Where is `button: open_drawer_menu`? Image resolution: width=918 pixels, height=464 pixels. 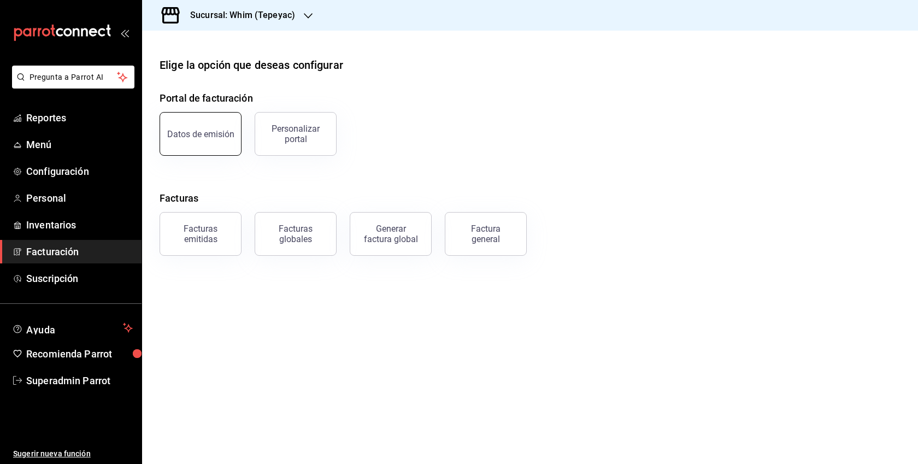 button: open_drawer_menu is located at coordinates (125, 33).